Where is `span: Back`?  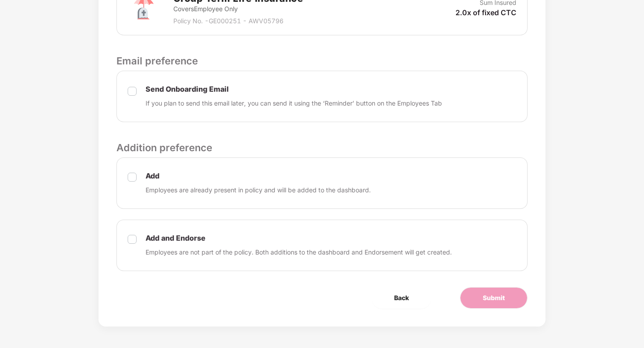 span: Back is located at coordinates (401, 298).